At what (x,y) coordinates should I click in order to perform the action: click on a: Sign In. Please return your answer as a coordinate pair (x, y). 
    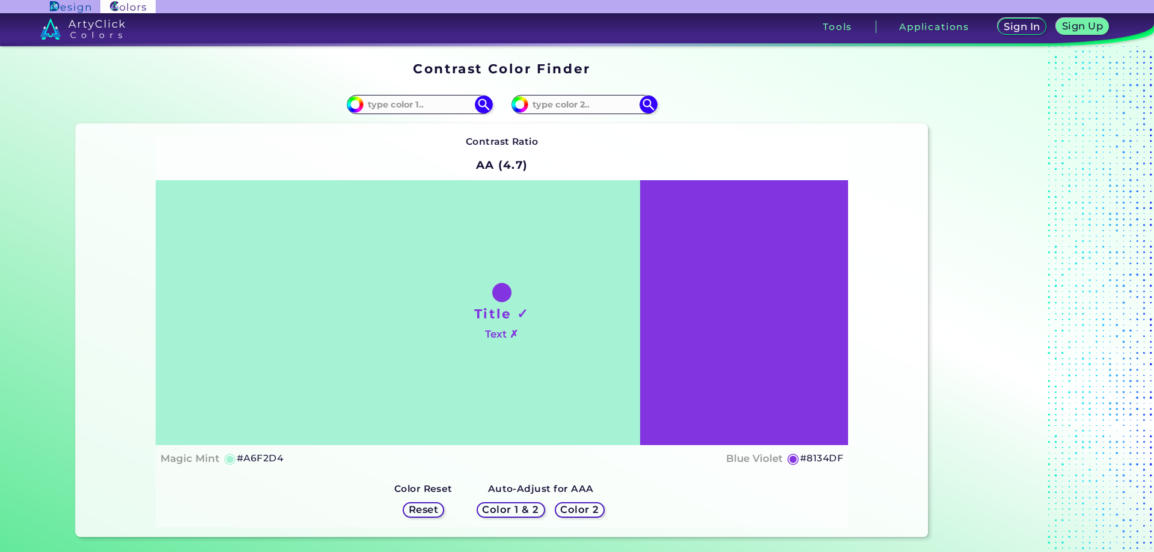
    Looking at the image, I should click on (1022, 26).